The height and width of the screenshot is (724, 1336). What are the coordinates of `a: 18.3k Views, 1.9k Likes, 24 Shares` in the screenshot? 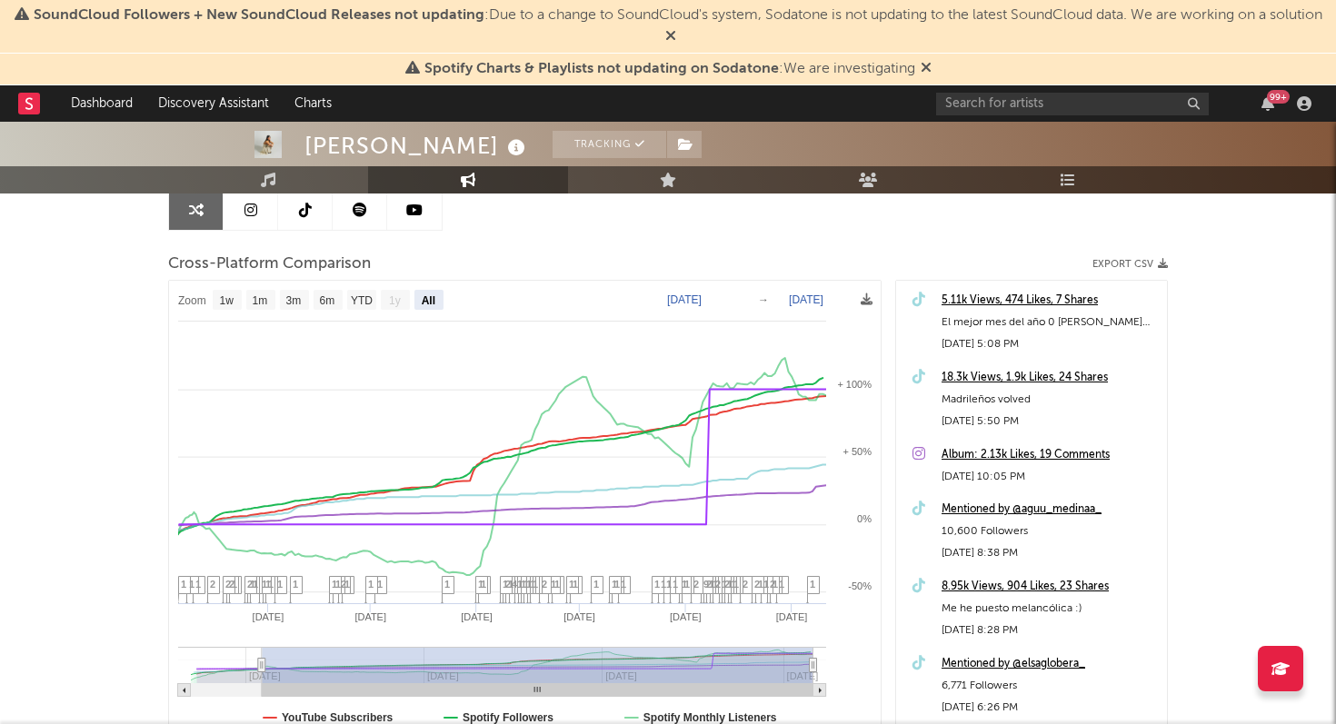 It's located at (1049, 378).